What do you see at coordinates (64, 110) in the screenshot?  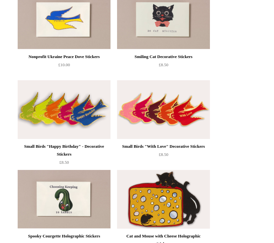 I see `img: Small Birds "Happy Birthday" - Decorative Stickers` at bounding box center [64, 110].